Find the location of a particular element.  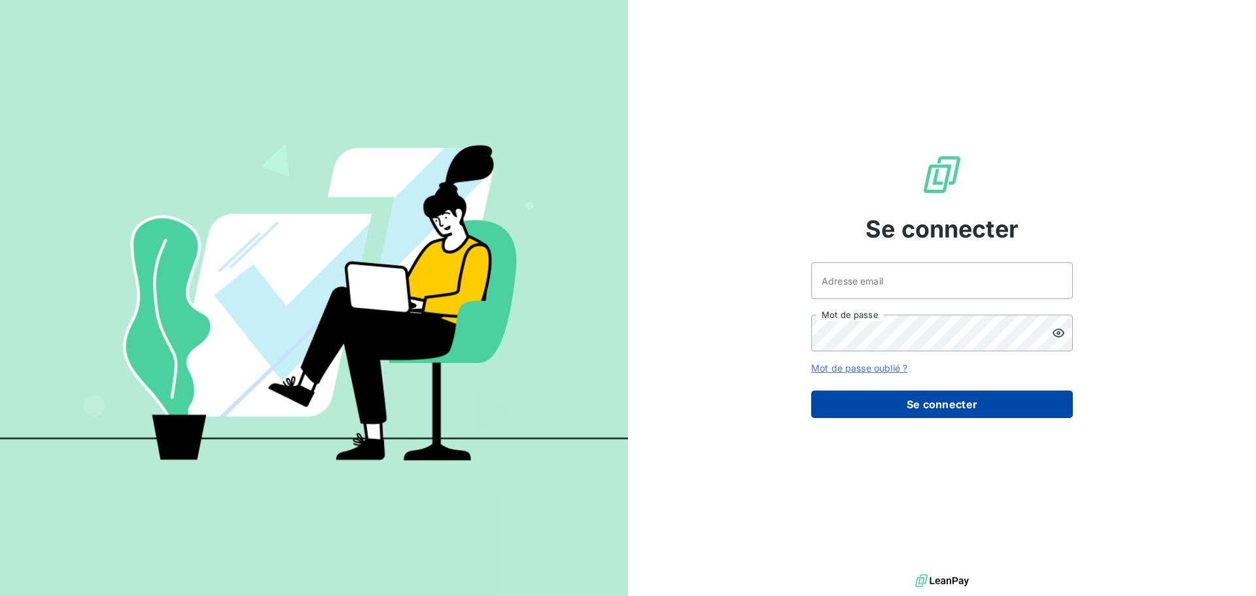

img: Logo LeanPay is located at coordinates (942, 175).